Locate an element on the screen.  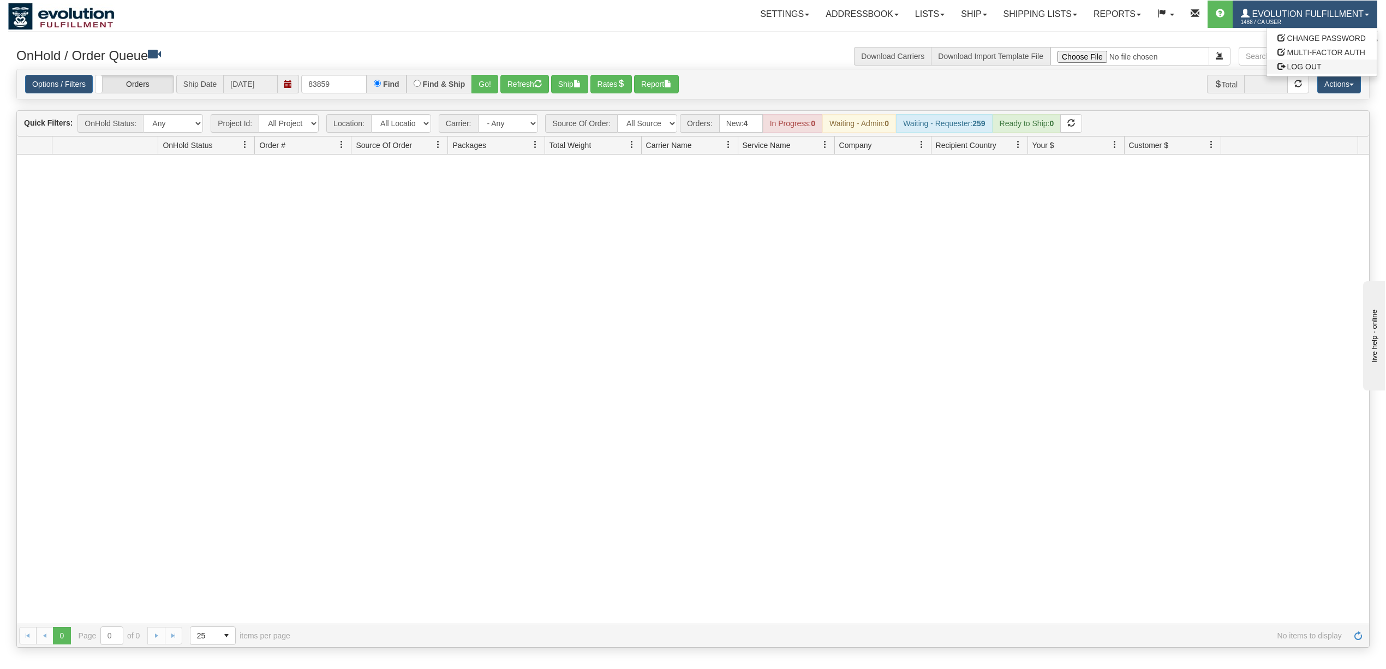
a: Packages filter column settings is located at coordinates (535, 145).